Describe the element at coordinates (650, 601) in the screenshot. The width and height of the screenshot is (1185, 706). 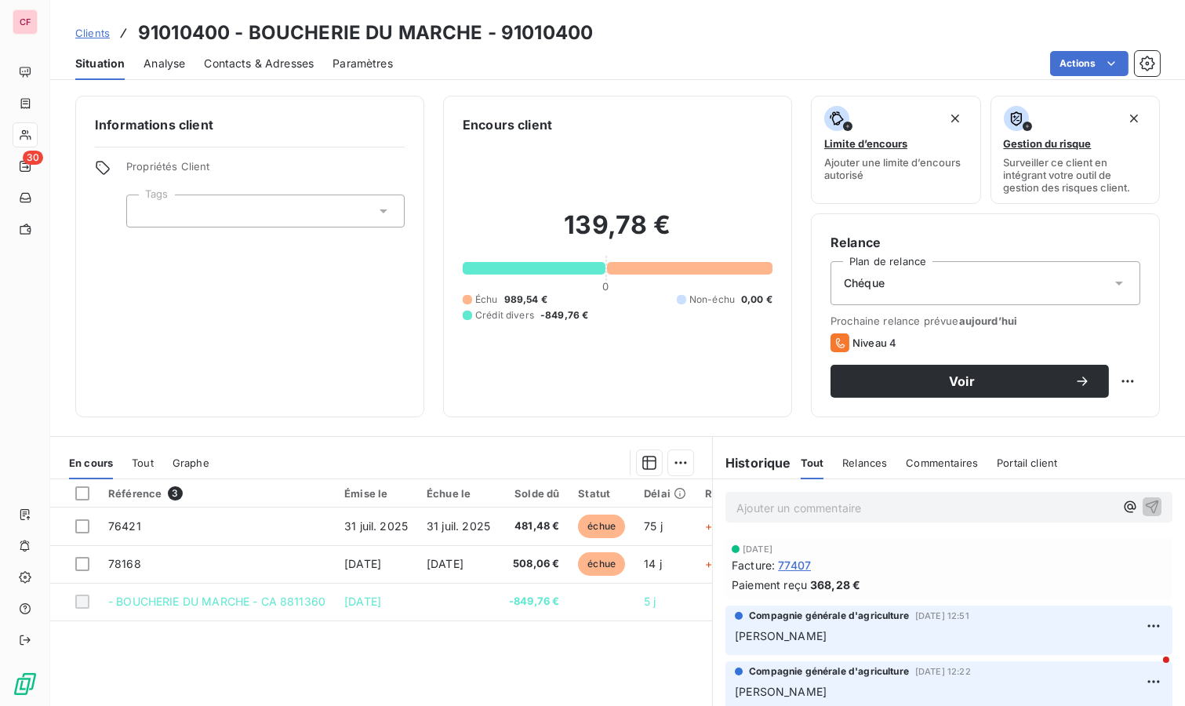
I see `span: 5 j` at that location.